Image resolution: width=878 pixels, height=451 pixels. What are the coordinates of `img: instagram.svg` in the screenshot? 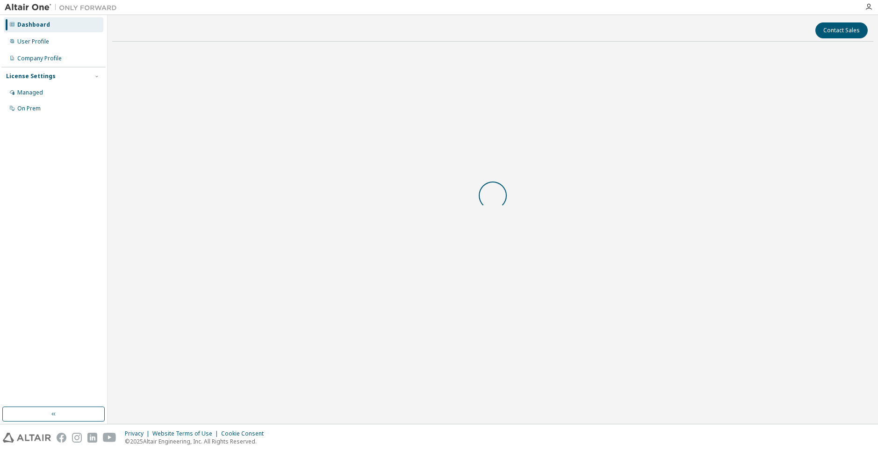 It's located at (77, 437).